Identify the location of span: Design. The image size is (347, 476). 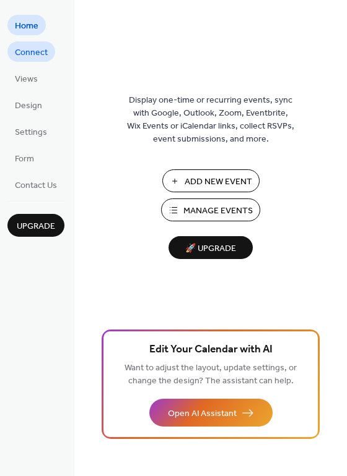
(28, 106).